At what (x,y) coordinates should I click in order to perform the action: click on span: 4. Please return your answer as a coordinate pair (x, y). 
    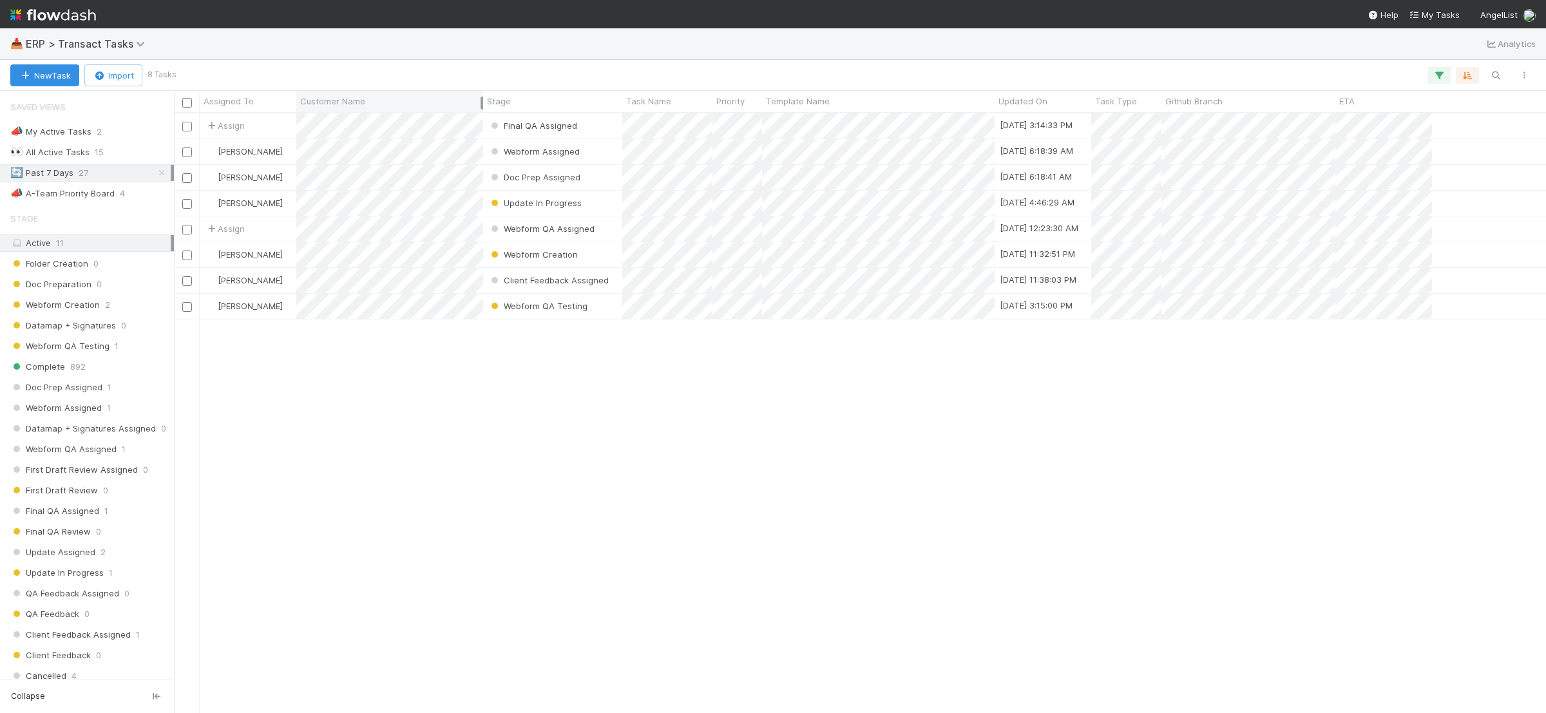
    Looking at the image, I should click on (74, 676).